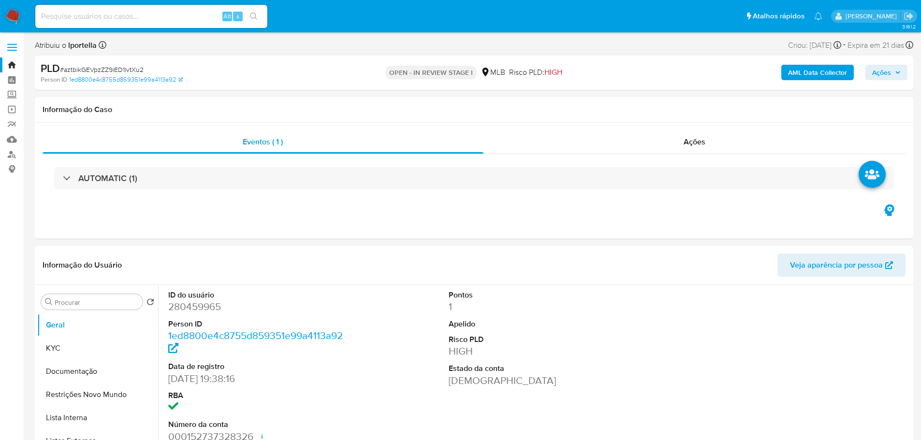  Describe the element at coordinates (817, 73) in the screenshot. I see `button: AML Data Collector` at that location.